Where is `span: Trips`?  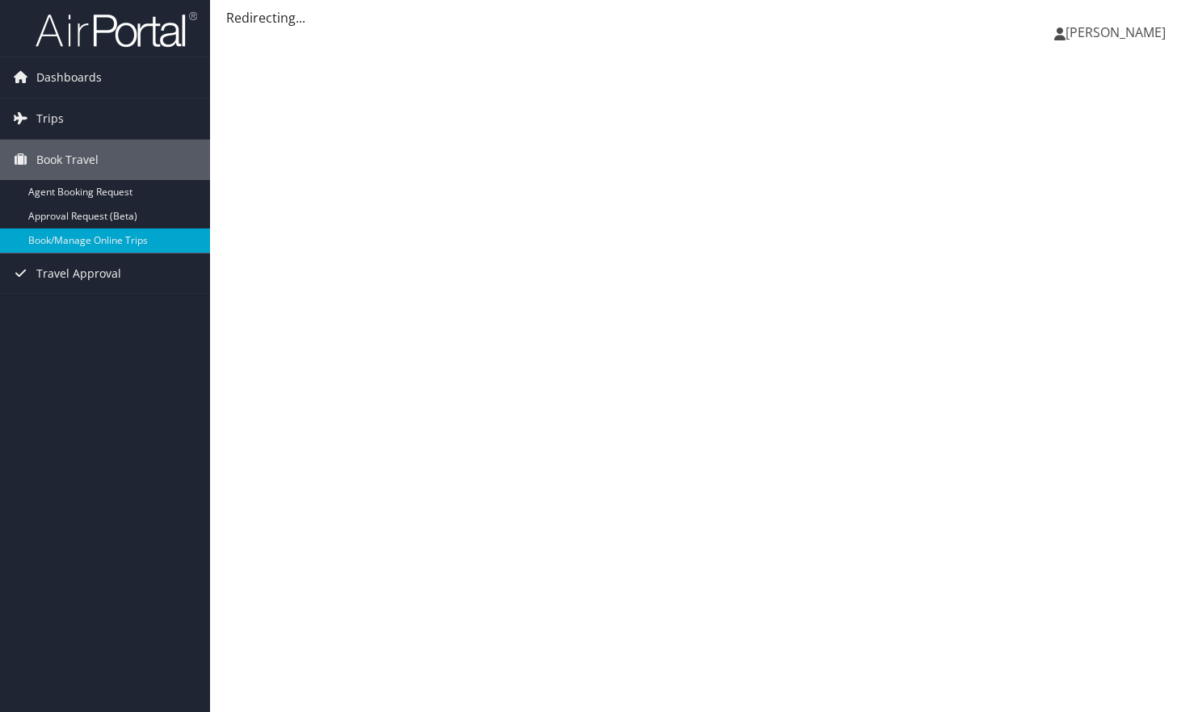 span: Trips is located at coordinates (50, 119).